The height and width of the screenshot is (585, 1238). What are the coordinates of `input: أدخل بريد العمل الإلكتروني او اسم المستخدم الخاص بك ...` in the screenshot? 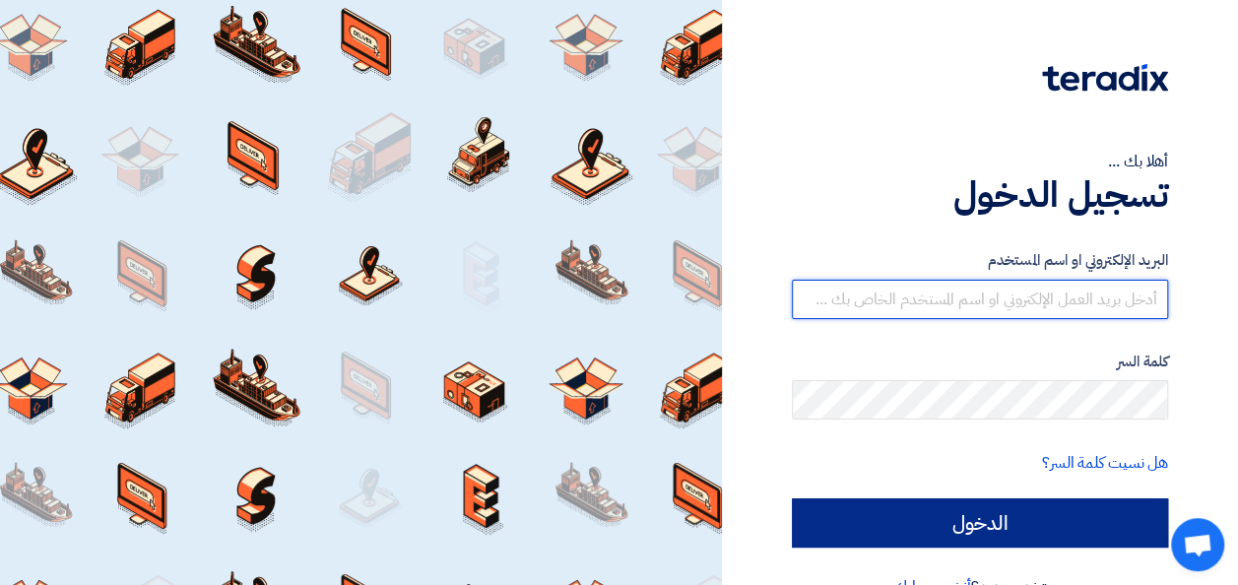 It's located at (980, 299).